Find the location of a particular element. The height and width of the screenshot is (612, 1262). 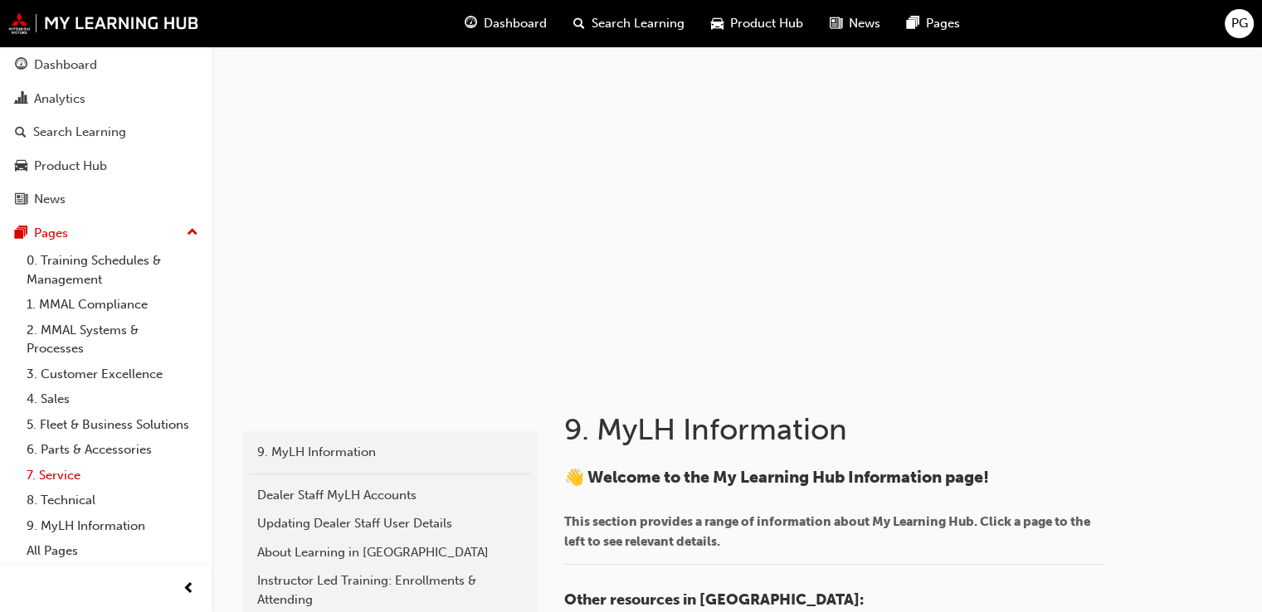

a: Product Hub is located at coordinates (105, 166).